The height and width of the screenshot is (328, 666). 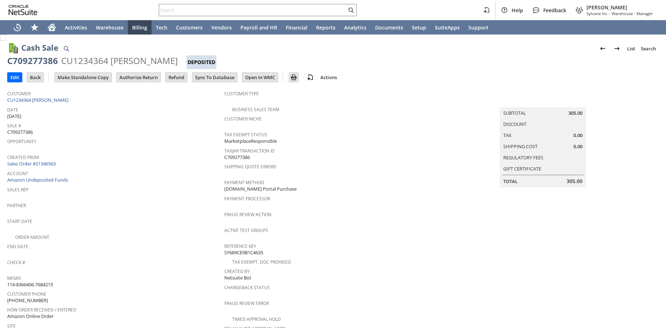 What do you see at coordinates (238, 278) in the screenshot?
I see `span: Netsuite Bot` at bounding box center [238, 278].